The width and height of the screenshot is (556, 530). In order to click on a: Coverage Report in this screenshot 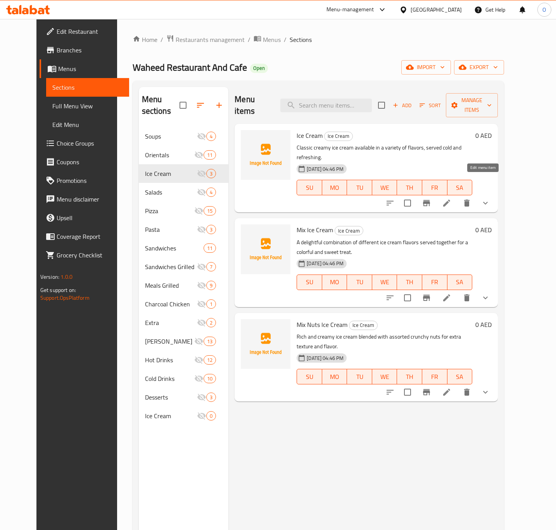, I will do `click(84, 236)`.